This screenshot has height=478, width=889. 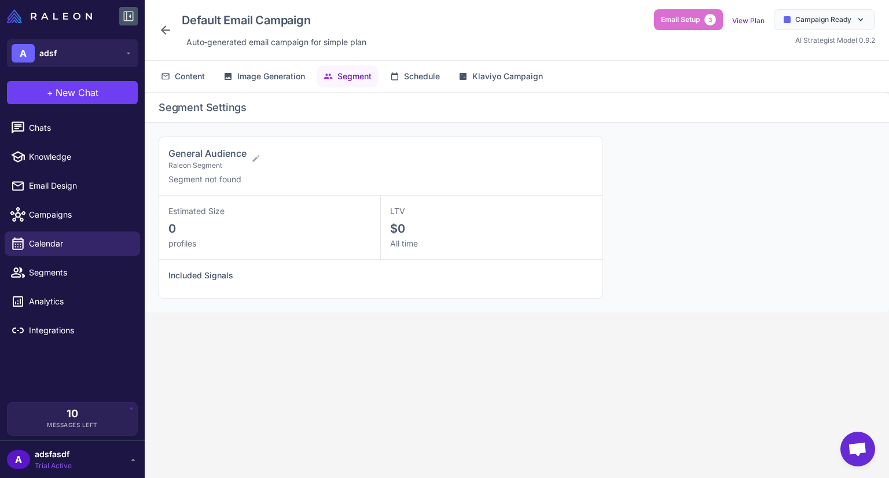 What do you see at coordinates (72, 186) in the screenshot?
I see `a: Email Design` at bounding box center [72, 186].